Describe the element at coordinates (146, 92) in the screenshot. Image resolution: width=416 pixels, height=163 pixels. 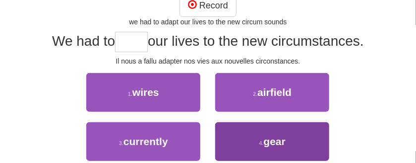
I see `span: wires` at that location.